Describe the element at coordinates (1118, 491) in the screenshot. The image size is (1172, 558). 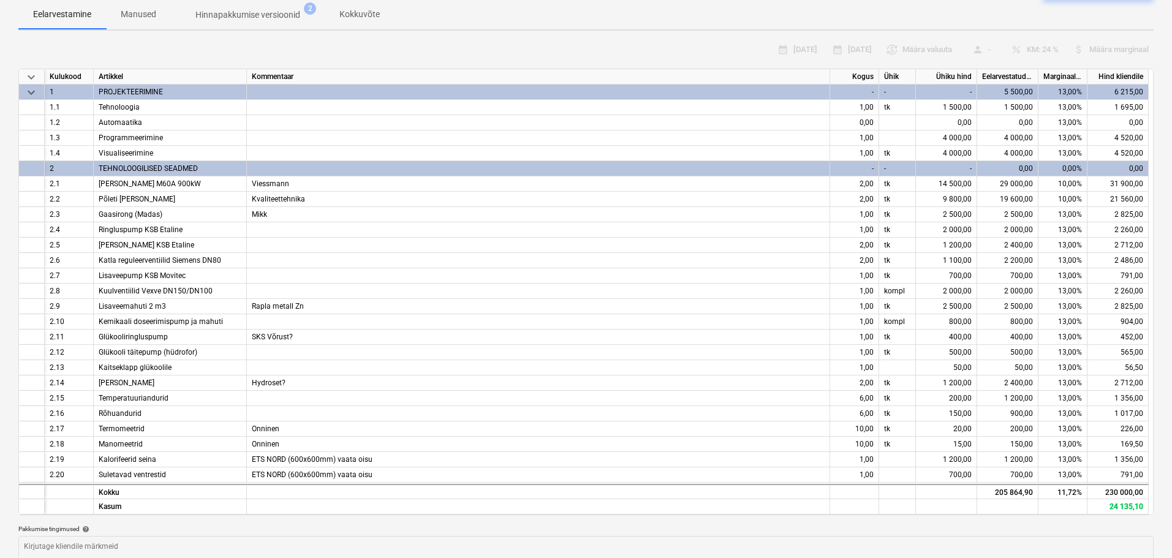
I see `div: 230 000,00` at that location.